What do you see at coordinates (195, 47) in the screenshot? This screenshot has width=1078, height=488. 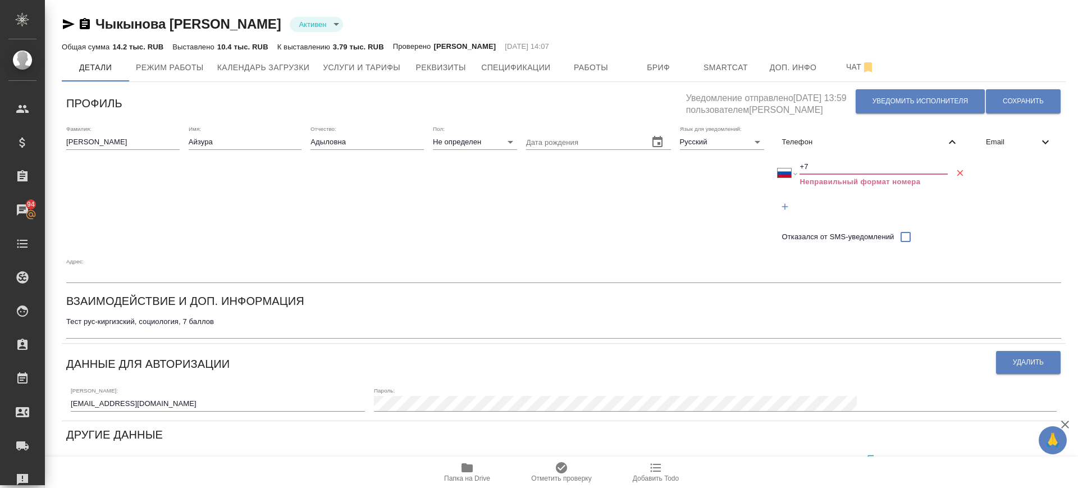 I see `p: Выставлено` at bounding box center [195, 47].